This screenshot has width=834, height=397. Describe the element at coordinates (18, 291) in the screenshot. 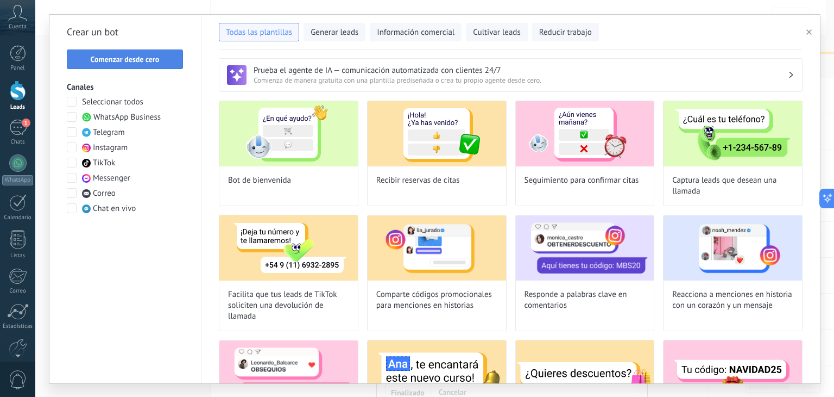

I see `div: Correo` at that location.